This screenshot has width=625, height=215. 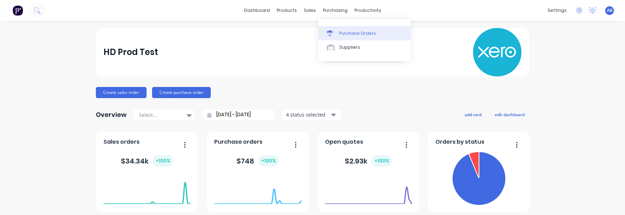 I want to click on a: Suppliers, so click(x=364, y=47).